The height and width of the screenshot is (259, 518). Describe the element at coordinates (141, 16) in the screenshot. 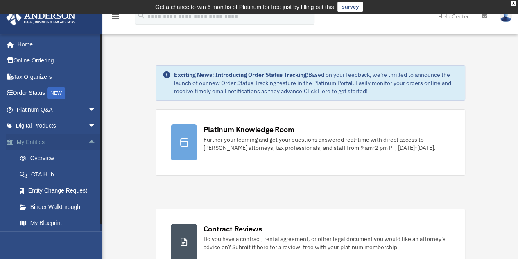

I see `i: search` at that location.